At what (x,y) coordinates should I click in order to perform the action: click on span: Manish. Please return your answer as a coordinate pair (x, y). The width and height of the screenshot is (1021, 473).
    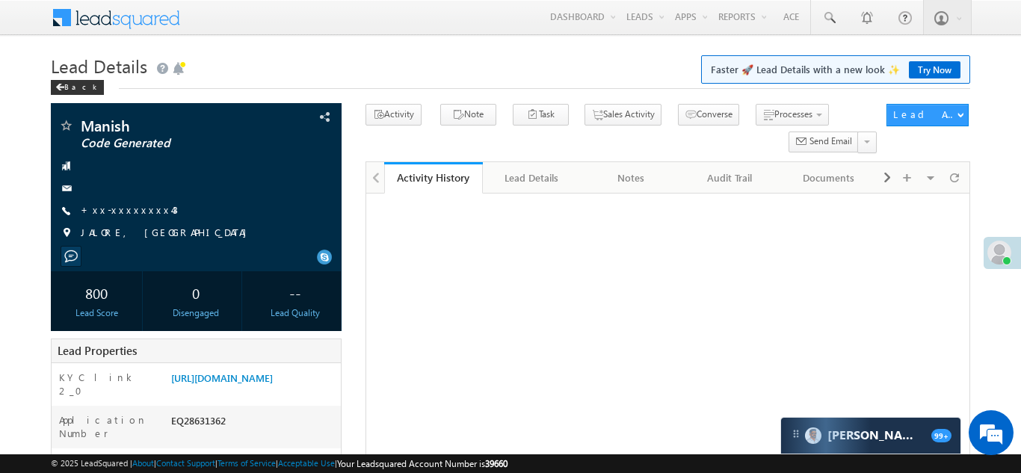
    Looking at the image, I should click on (170, 126).